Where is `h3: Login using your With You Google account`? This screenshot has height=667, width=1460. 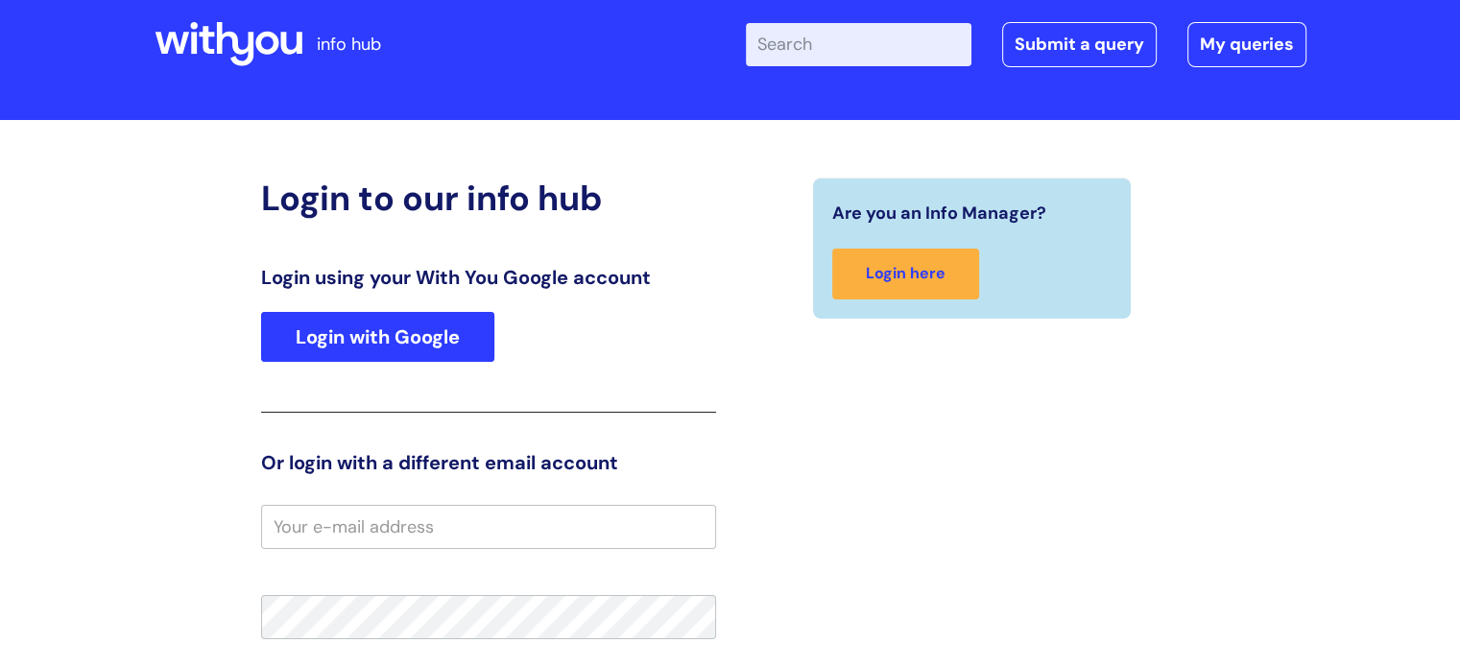 h3: Login using your With You Google account is located at coordinates (489, 277).